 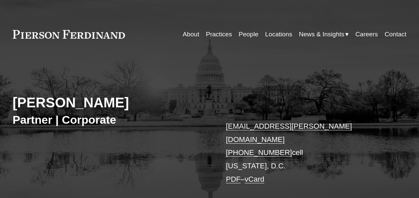 I want to click on a: PDF, so click(x=233, y=179).